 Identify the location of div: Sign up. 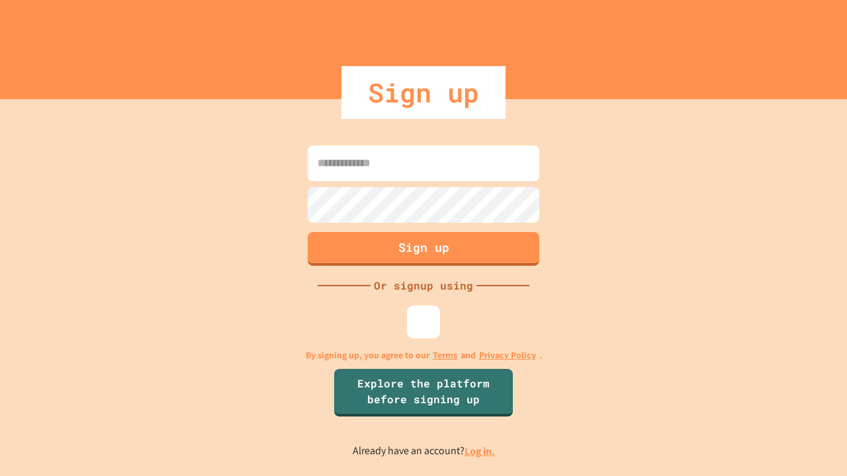
(423, 93).